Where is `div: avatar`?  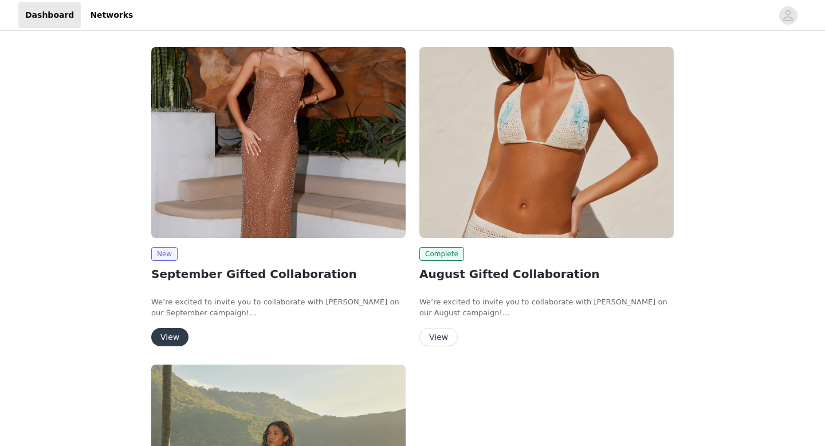
div: avatar is located at coordinates (788, 15).